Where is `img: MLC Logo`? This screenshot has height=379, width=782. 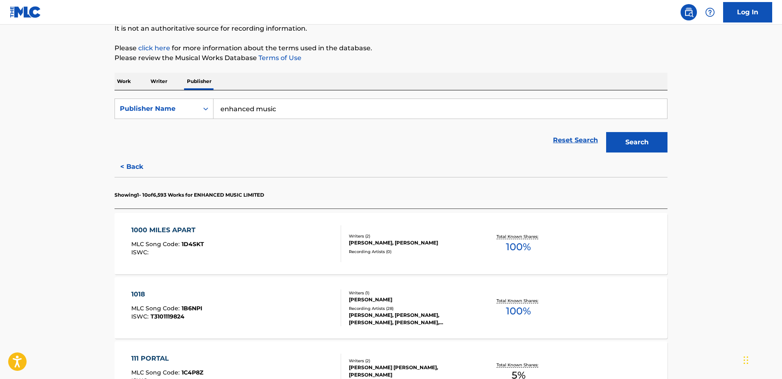
img: MLC Logo is located at coordinates (25, 12).